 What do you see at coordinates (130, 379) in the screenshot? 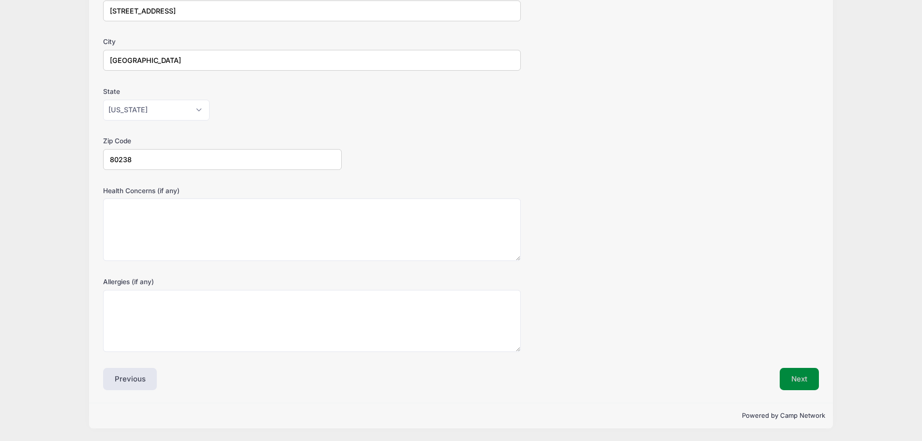
I see `button: Previous` at bounding box center [130, 379].